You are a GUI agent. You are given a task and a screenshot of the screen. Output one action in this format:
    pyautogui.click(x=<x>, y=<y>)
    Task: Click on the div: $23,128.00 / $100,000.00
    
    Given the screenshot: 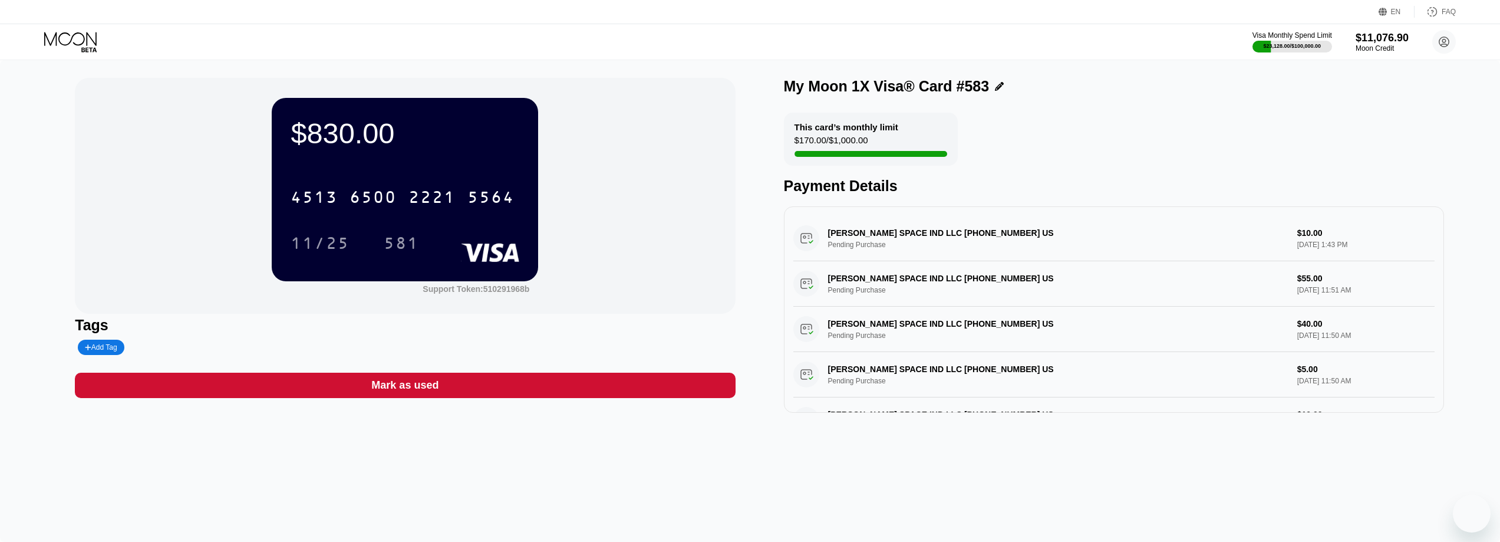 What is the action you would take?
    pyautogui.click(x=1293, y=46)
    